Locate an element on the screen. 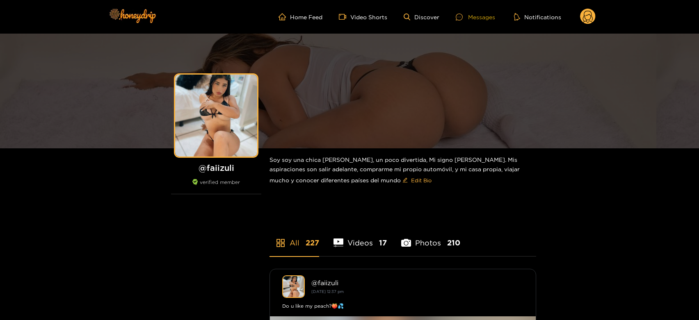 Image resolution: width=699 pixels, height=320 pixels. button: Notifications is located at coordinates (537, 17).